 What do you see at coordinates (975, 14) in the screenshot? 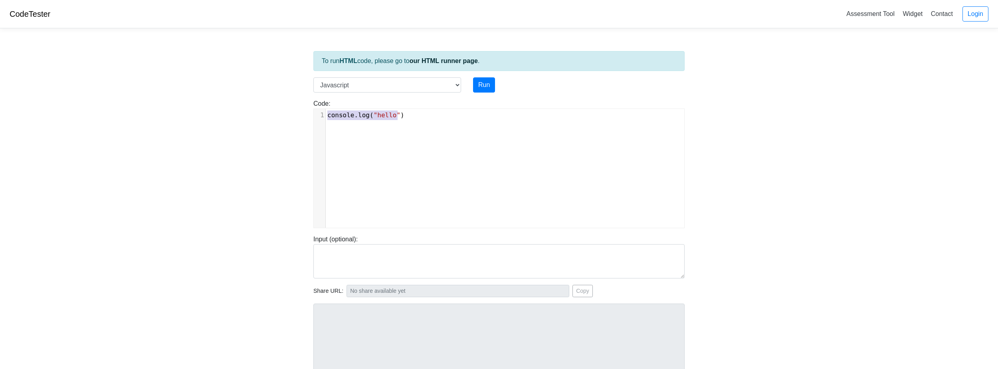
I see `a: Login` at bounding box center [975, 14].